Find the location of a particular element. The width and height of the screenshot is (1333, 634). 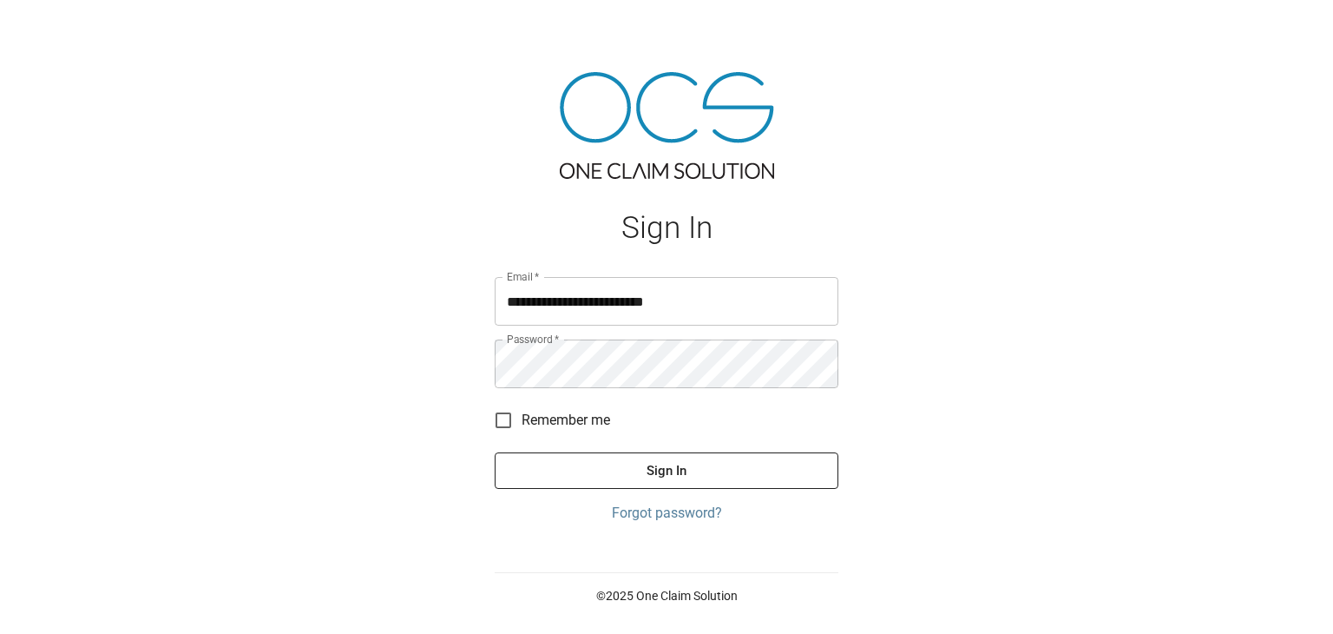

label: Email is located at coordinates (523, 276).